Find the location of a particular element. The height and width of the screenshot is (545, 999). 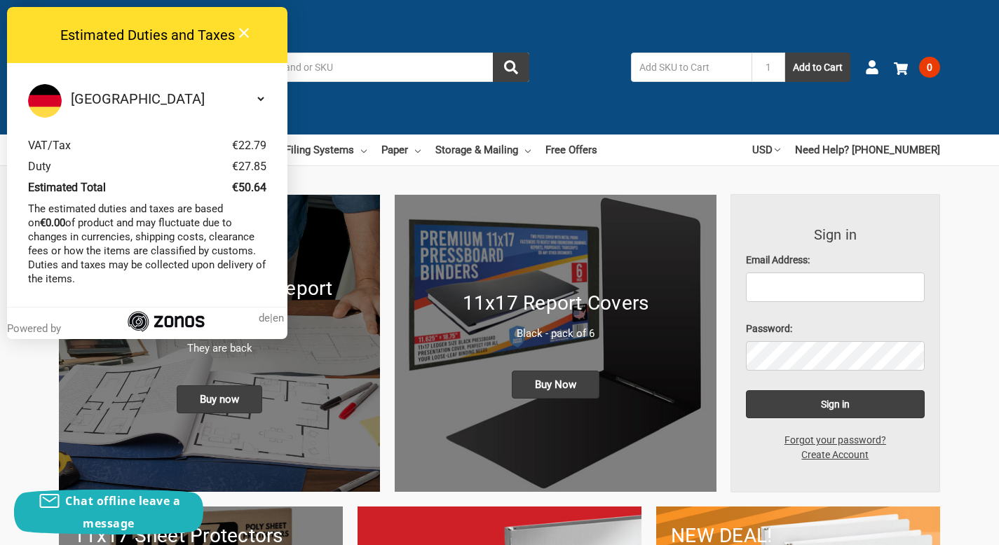

div: Duty is located at coordinates (88, 167).